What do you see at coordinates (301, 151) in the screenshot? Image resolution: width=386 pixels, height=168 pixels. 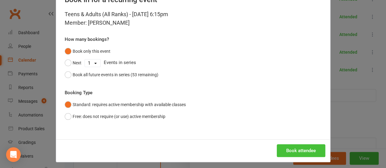 I see `button: Book attendee` at bounding box center [301, 151].